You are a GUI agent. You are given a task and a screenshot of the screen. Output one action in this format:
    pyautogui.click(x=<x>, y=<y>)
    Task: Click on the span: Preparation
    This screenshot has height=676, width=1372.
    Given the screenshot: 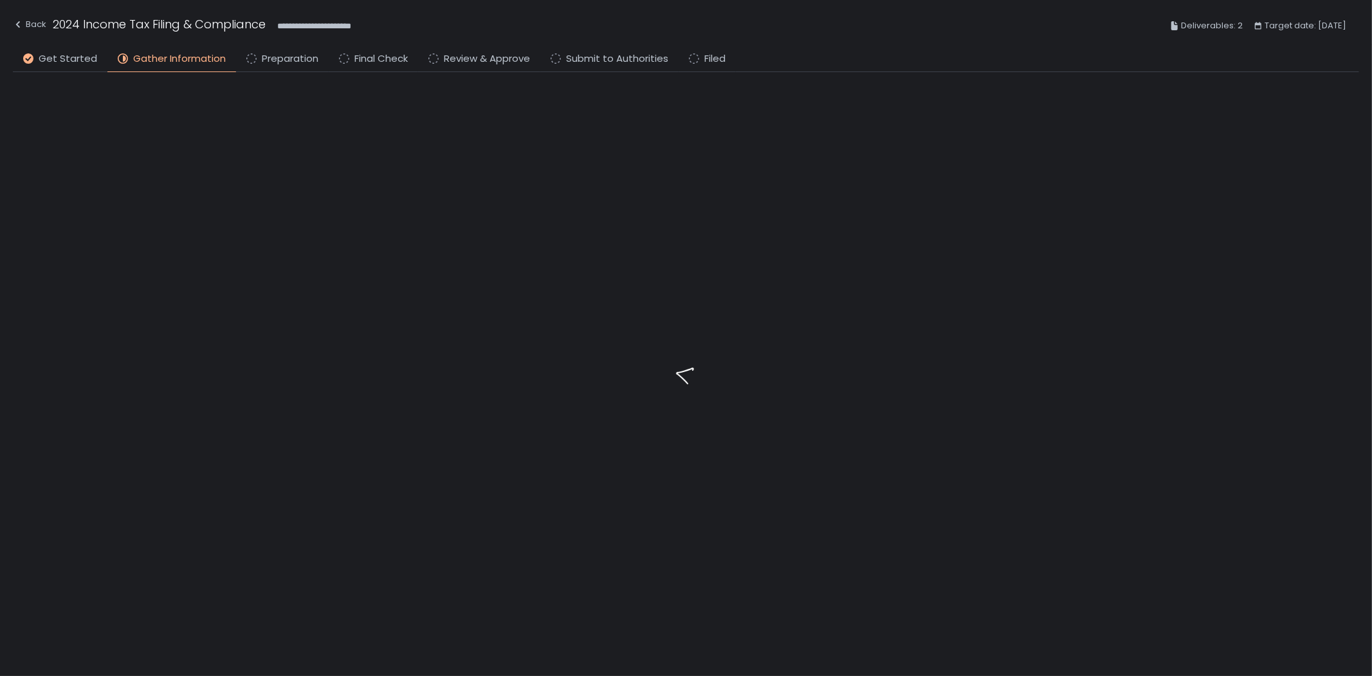 What is the action you would take?
    pyautogui.click(x=290, y=59)
    